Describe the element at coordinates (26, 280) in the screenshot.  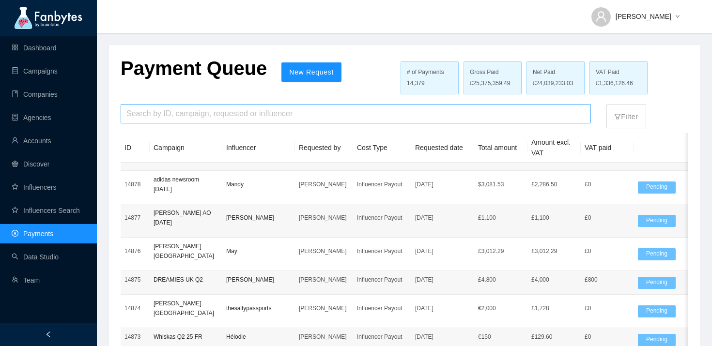
I see `a: usergroup-addTeam` at that location.